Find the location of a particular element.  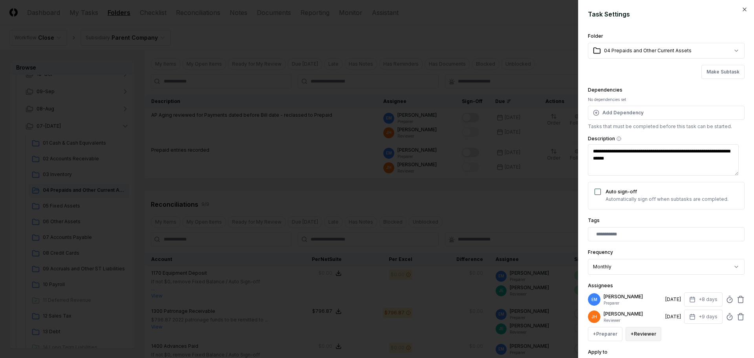

button: Add Dependency is located at coordinates (666, 113).